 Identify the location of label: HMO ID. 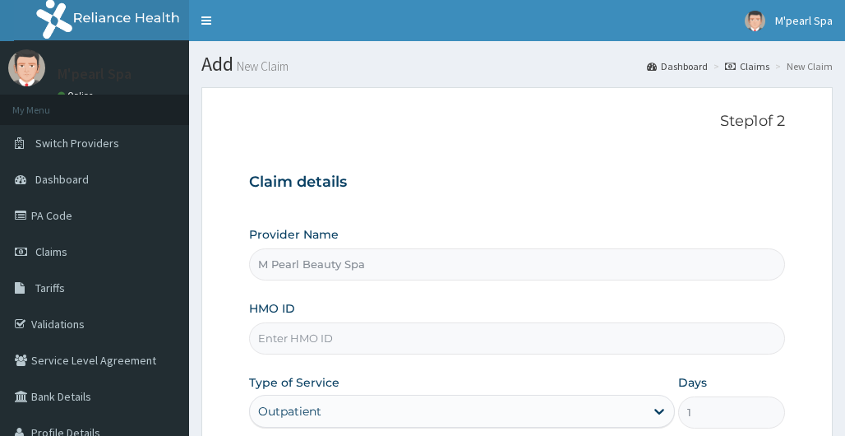
(272, 308).